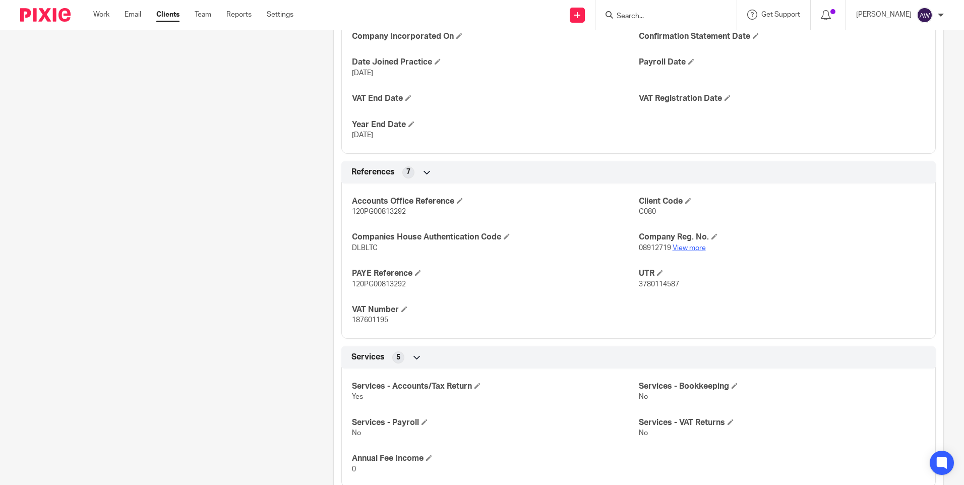 Image resolution: width=964 pixels, height=485 pixels. What do you see at coordinates (495, 201) in the screenshot?
I see `h4: Accounts Office Reference` at bounding box center [495, 201].